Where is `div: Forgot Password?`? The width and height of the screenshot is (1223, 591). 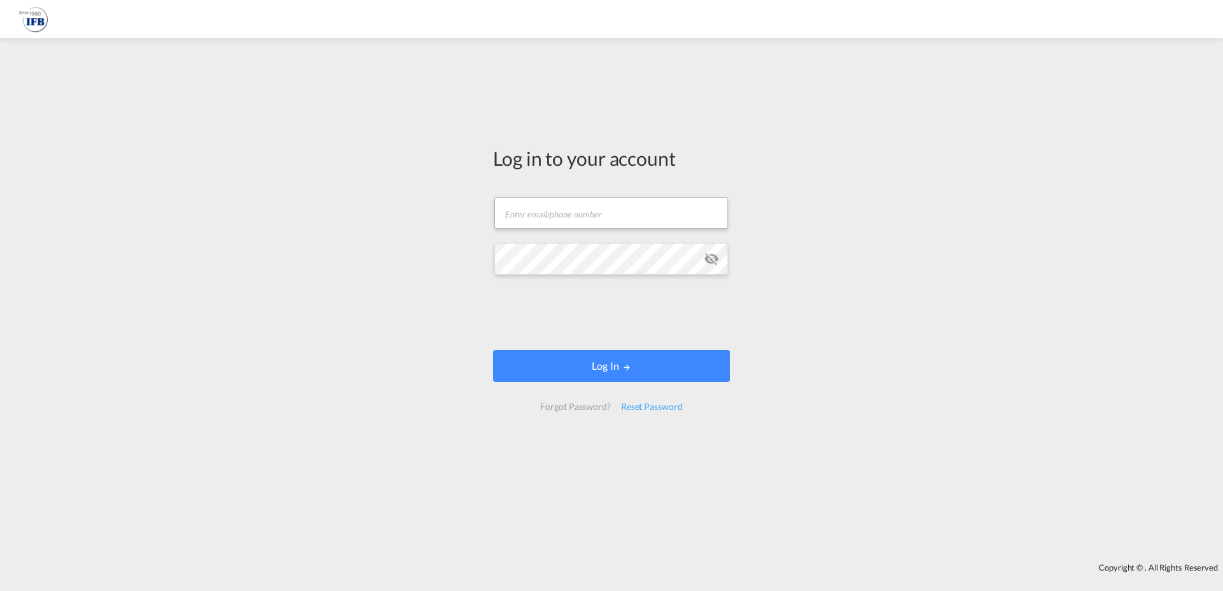 div: Forgot Password? is located at coordinates (575, 406).